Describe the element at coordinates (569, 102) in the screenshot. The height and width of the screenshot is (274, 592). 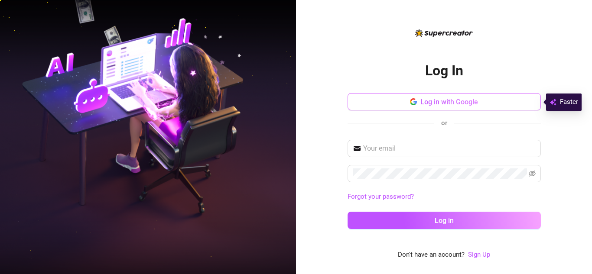
I see `span: Faster` at that location.